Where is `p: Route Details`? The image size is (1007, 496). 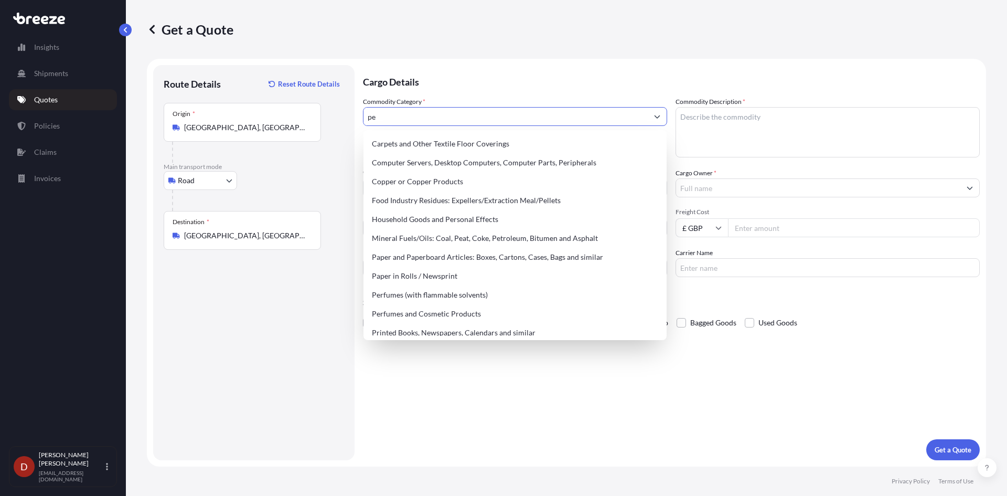 p: Route Details is located at coordinates (192, 84).